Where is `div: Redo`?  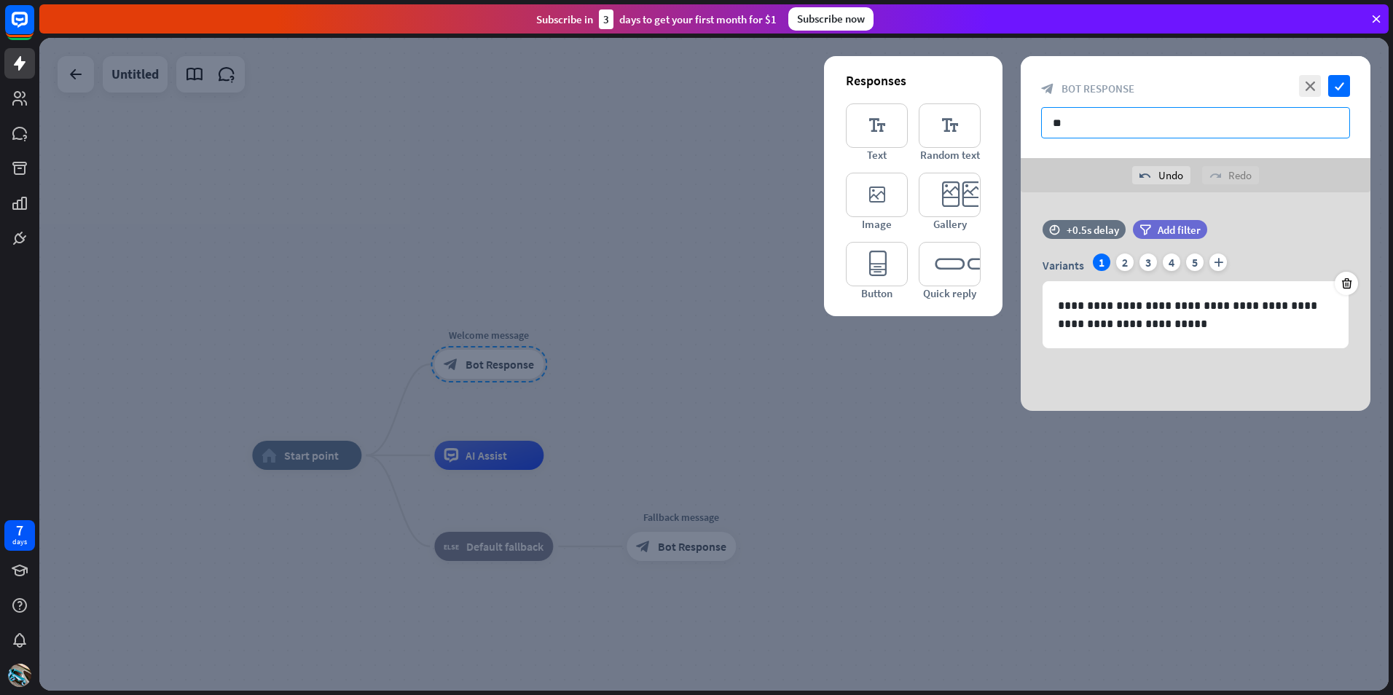 div: Redo is located at coordinates (1231, 175).